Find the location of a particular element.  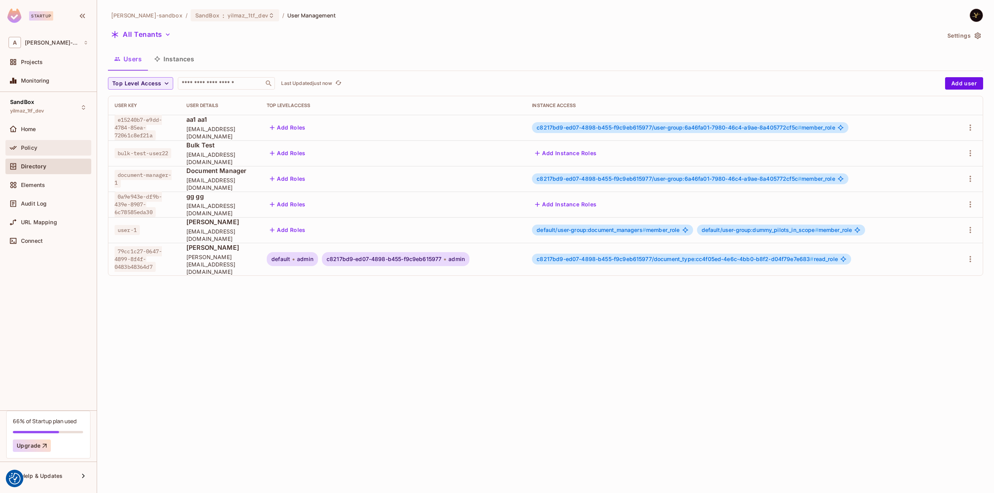

span: default is located at coordinates (281, 259).